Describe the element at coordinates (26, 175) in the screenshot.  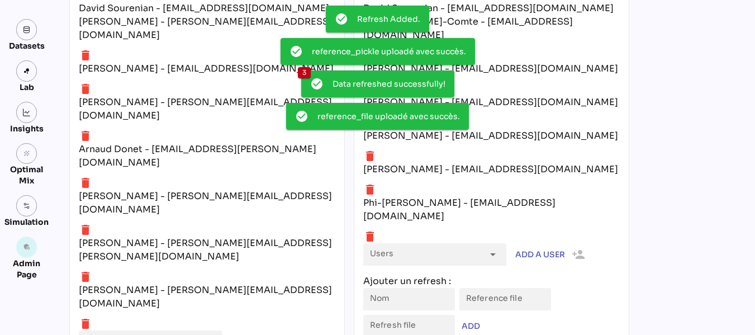
I see `div: Optimal Mix` at that location.